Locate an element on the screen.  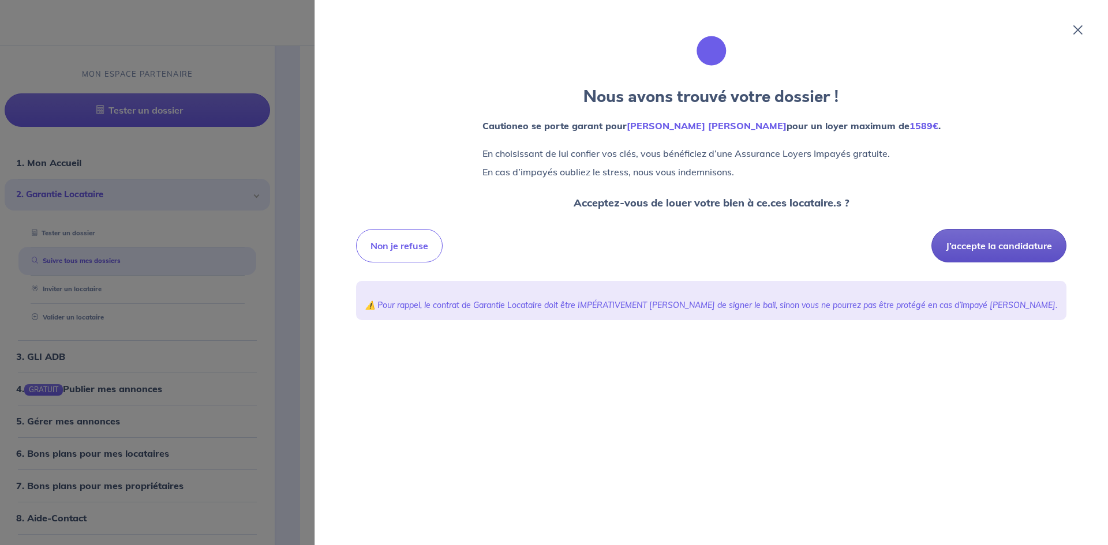
strong: Acceptez-vous de louer votre bien à ce.ces locataire.s ? is located at coordinates (712, 203).